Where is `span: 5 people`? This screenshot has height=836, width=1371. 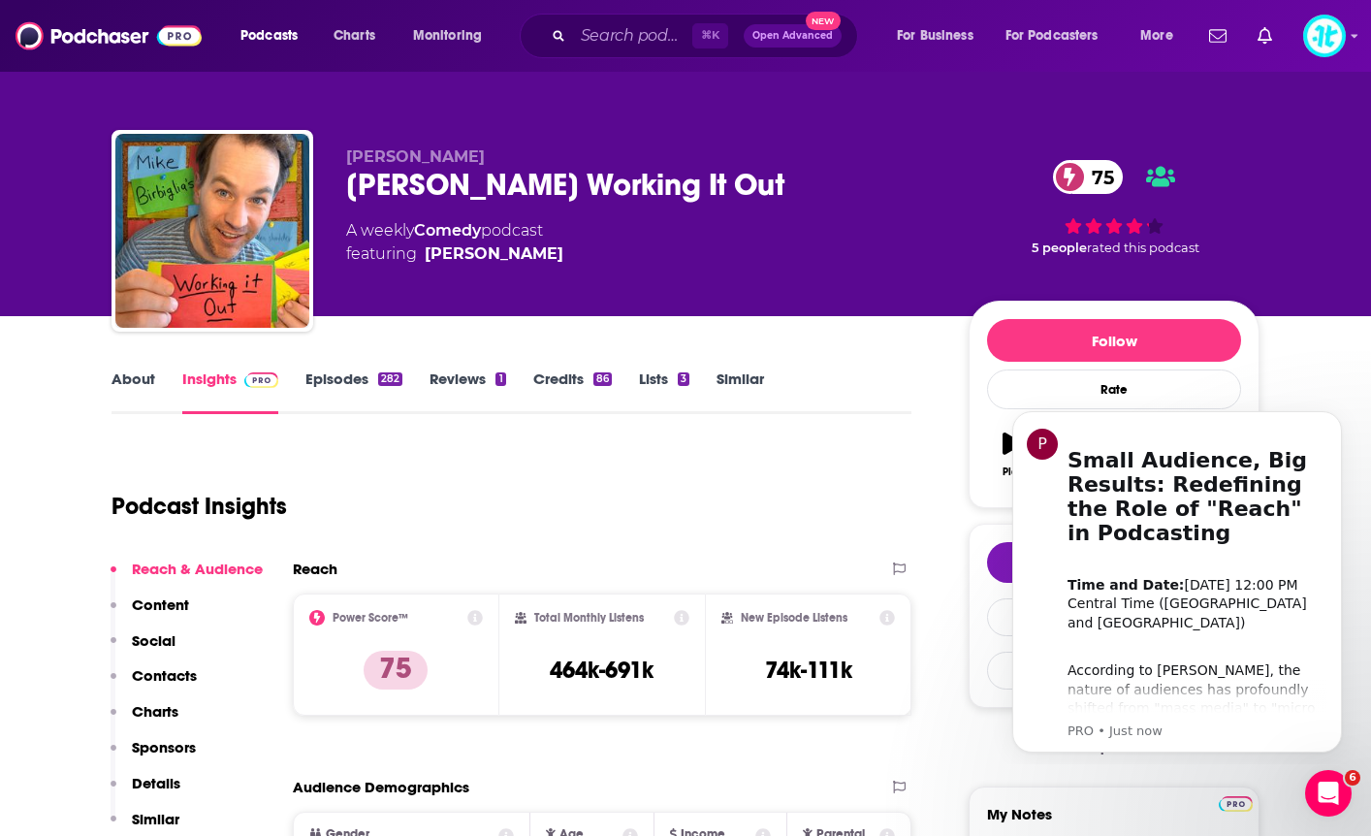
span: 5 people is located at coordinates (1059, 247).